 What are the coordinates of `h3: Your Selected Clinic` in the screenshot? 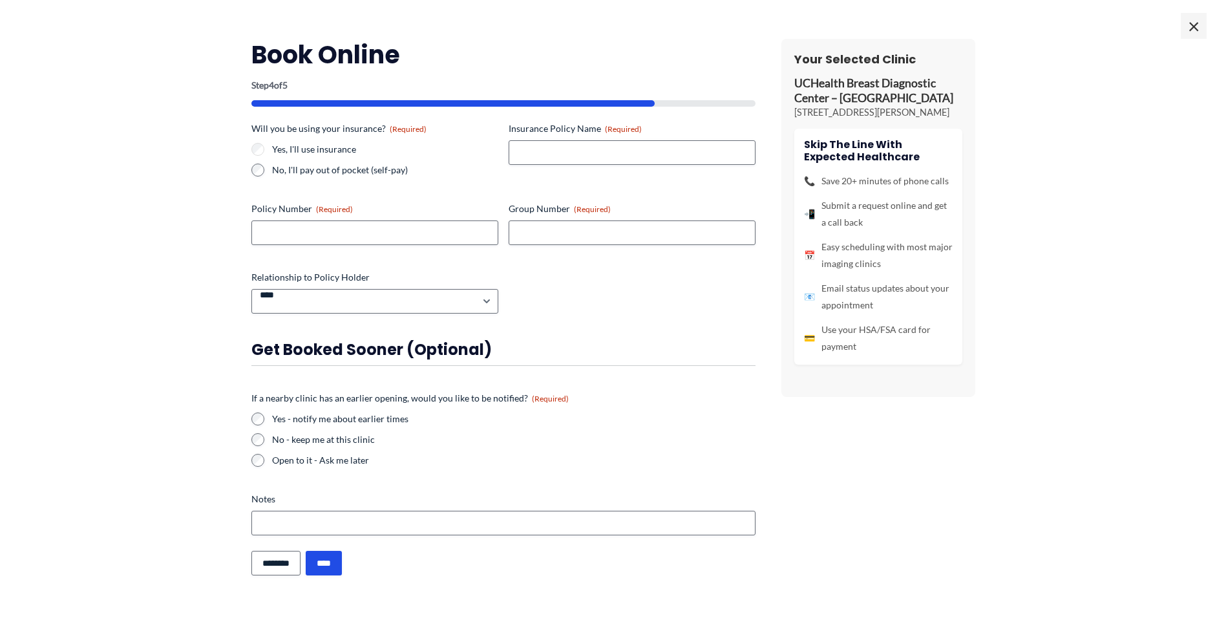 It's located at (878, 59).